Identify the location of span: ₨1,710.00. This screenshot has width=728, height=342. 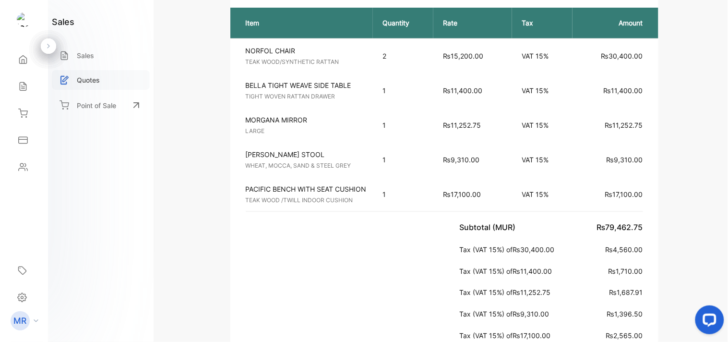
(626, 271).